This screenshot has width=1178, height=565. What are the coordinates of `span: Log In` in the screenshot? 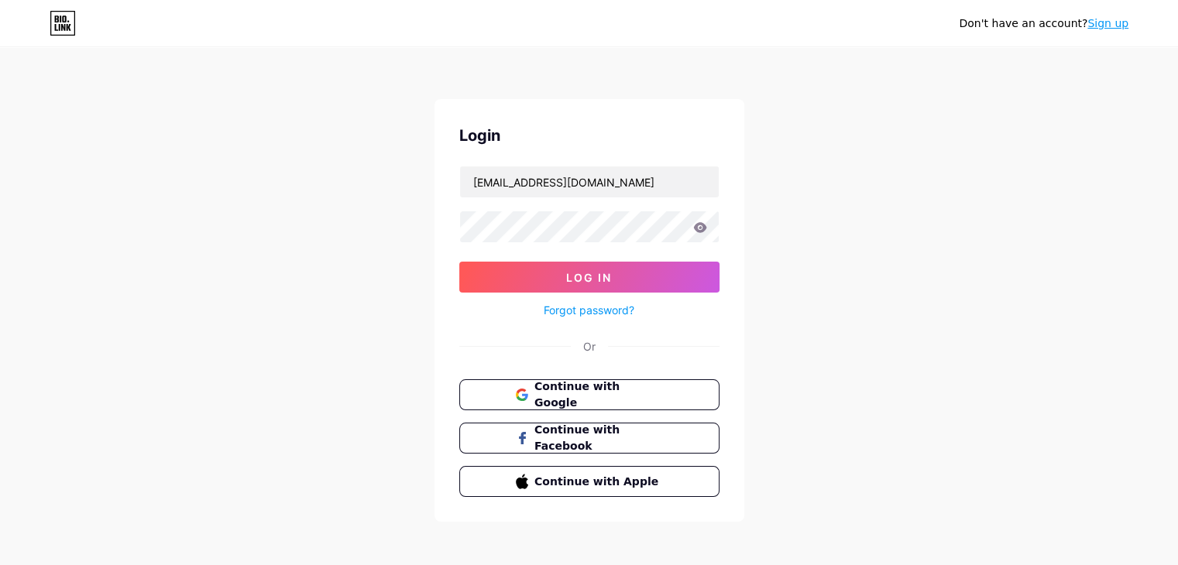 It's located at (589, 277).